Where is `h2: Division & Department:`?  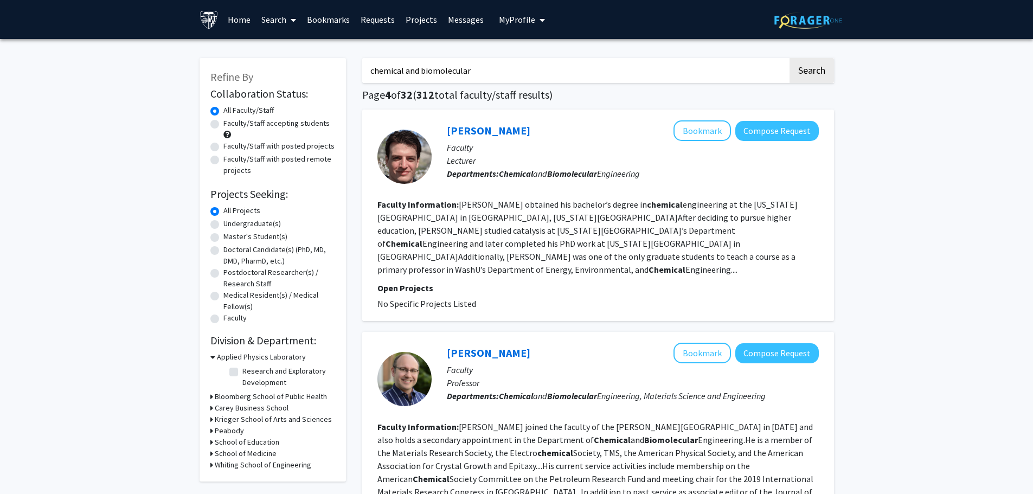
h2: Division & Department: is located at coordinates (273, 340).